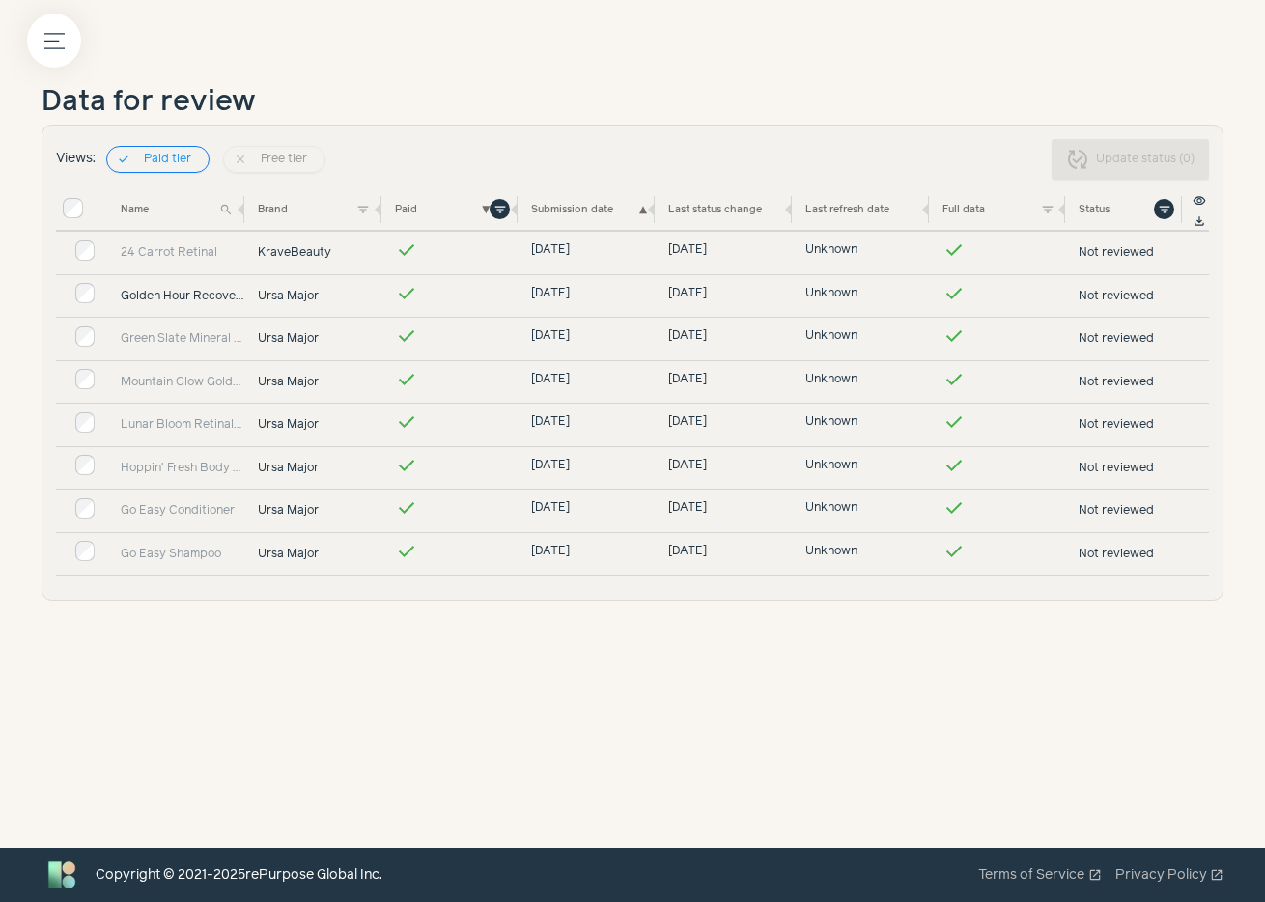 Image resolution: width=1265 pixels, height=902 pixels. Describe the element at coordinates (183, 468) in the screenshot. I see `a: Hoppin' Fresh Body Wash` at that location.